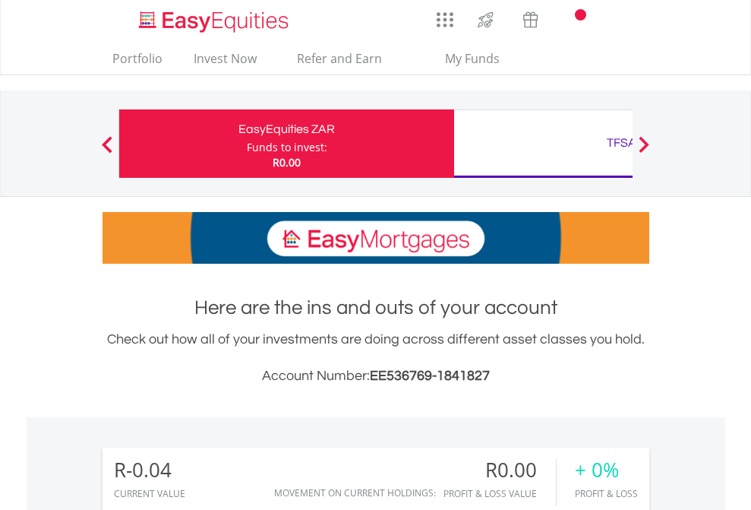 The height and width of the screenshot is (510, 751). Describe the element at coordinates (286, 129) in the screenshot. I see `div: EasyEquities ZAR` at that location.